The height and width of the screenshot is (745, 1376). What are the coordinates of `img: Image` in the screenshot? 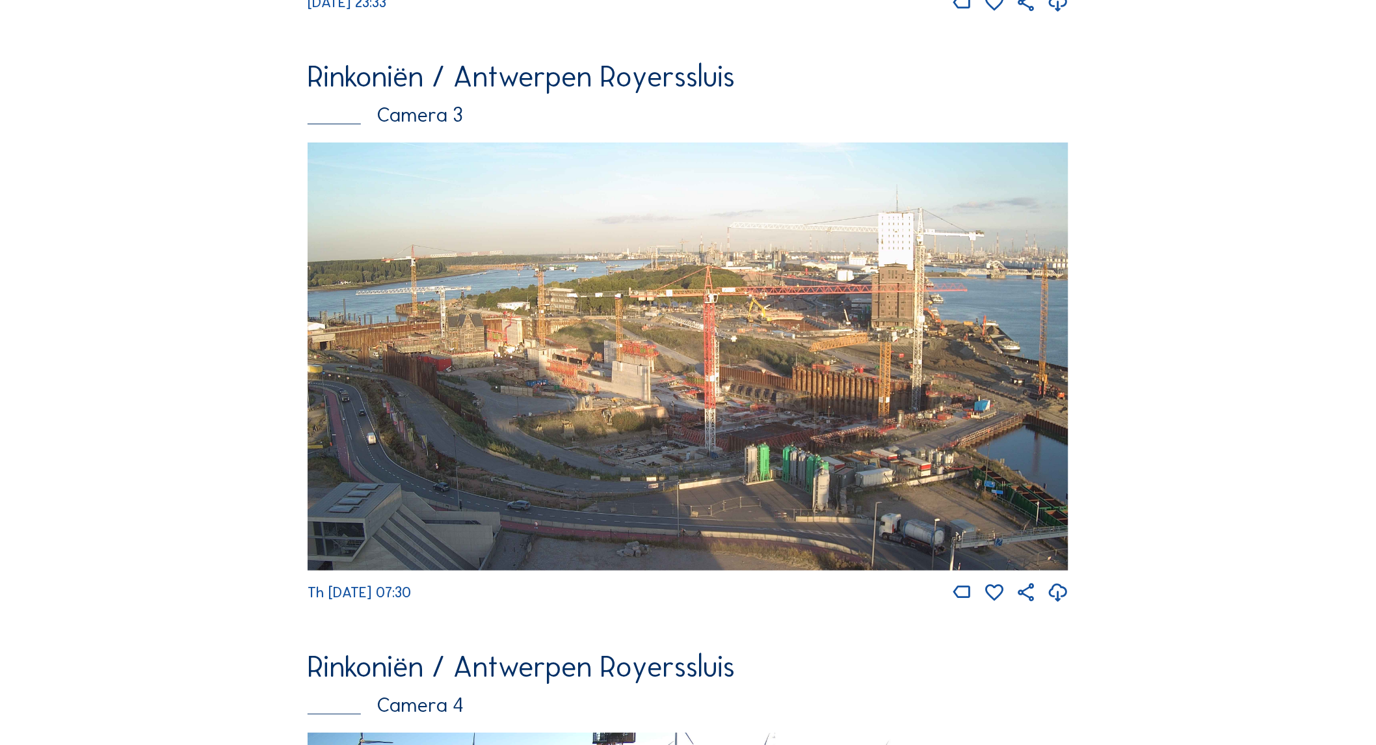 It's located at (688, 356).